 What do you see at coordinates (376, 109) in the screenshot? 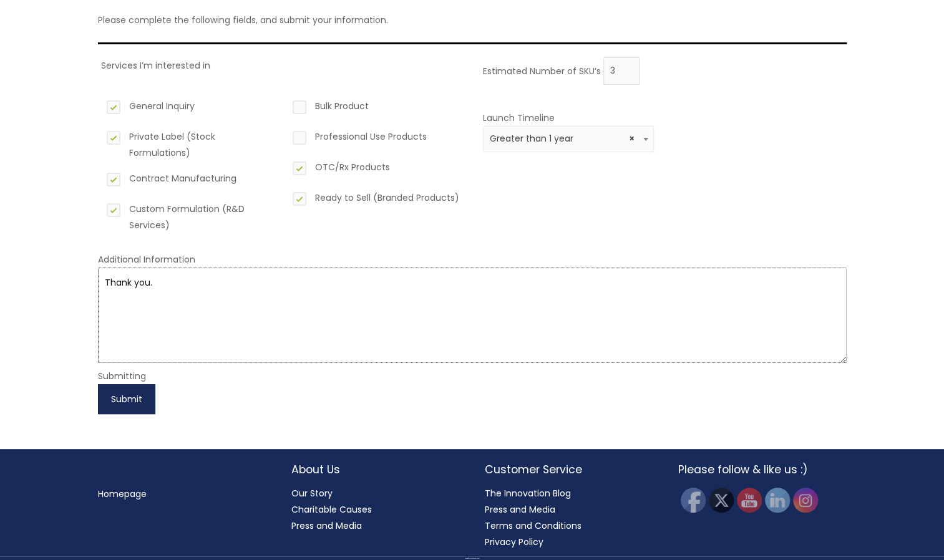
I see `label: Bulk Product` at bounding box center [376, 109].